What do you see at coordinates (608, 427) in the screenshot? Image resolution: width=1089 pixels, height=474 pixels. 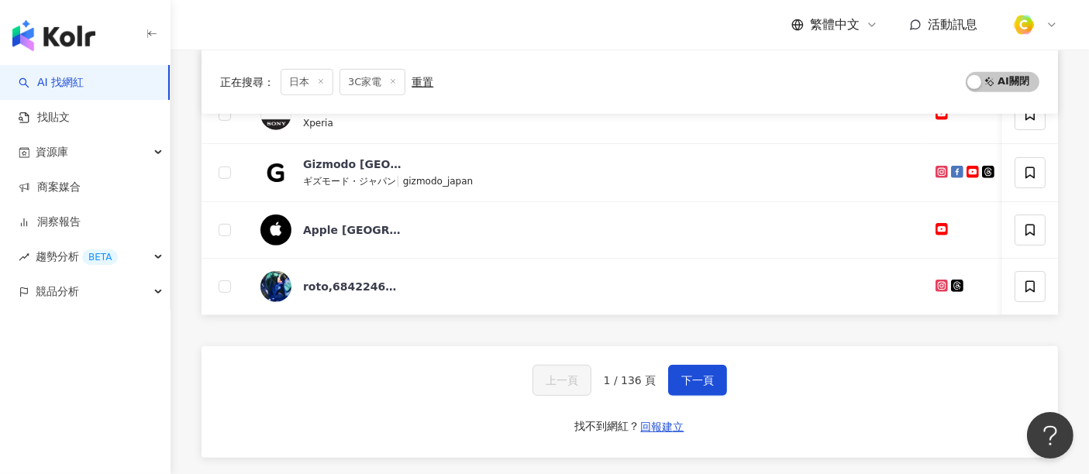 I see `div: 找不到網紅？` at bounding box center [608, 427].